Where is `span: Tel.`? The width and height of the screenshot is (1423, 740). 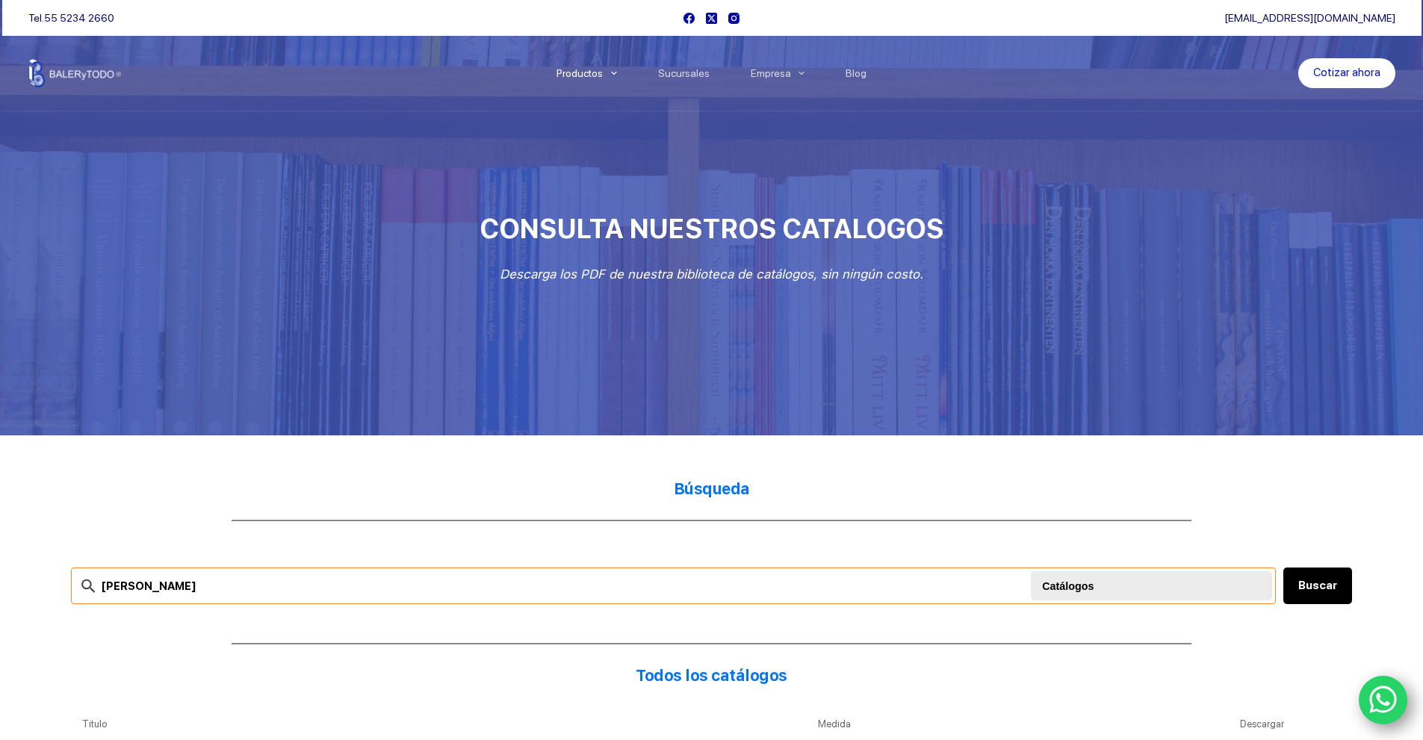
span: Tel. is located at coordinates (71, 18).